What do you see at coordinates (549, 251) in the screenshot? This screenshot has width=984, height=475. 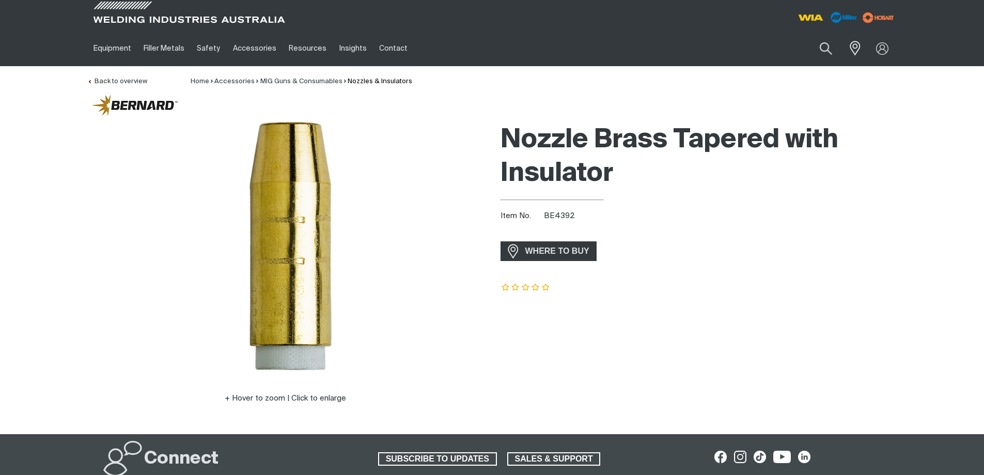 I see `a: WHERE TO BUY` at bounding box center [549, 251].